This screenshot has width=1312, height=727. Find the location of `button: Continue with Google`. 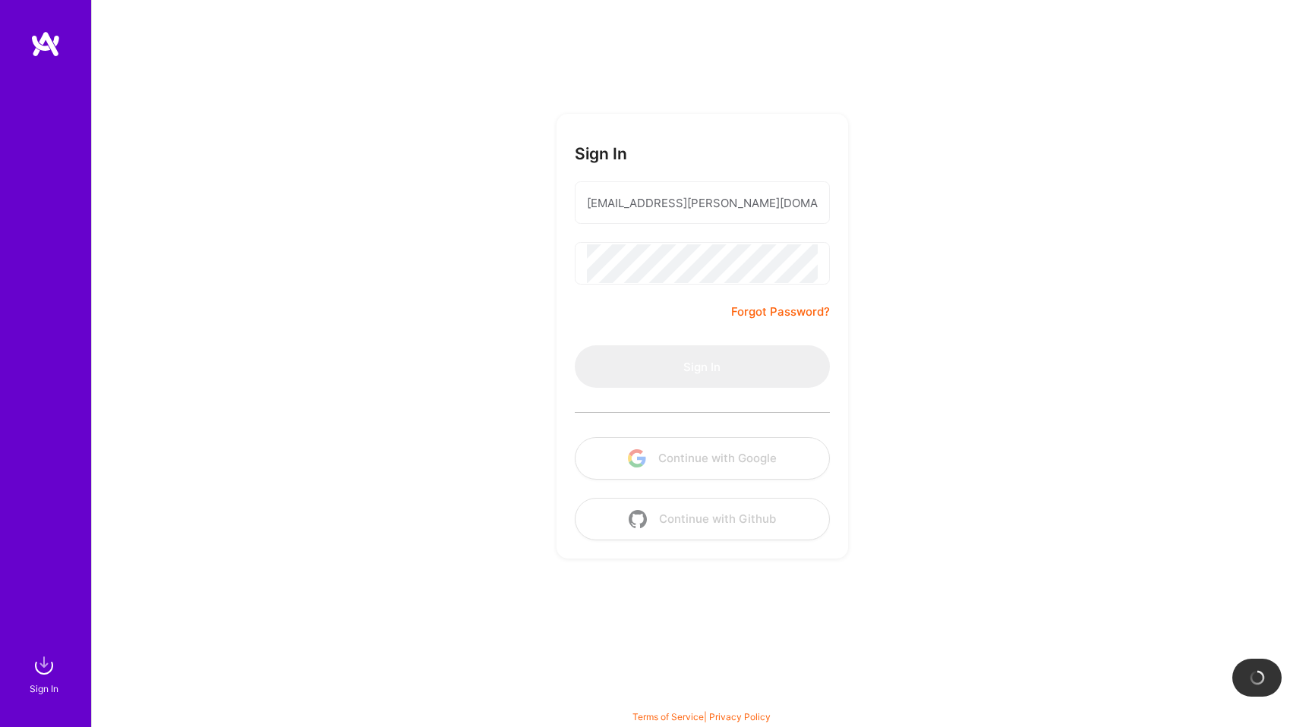

button: Continue with Google is located at coordinates (702, 459).